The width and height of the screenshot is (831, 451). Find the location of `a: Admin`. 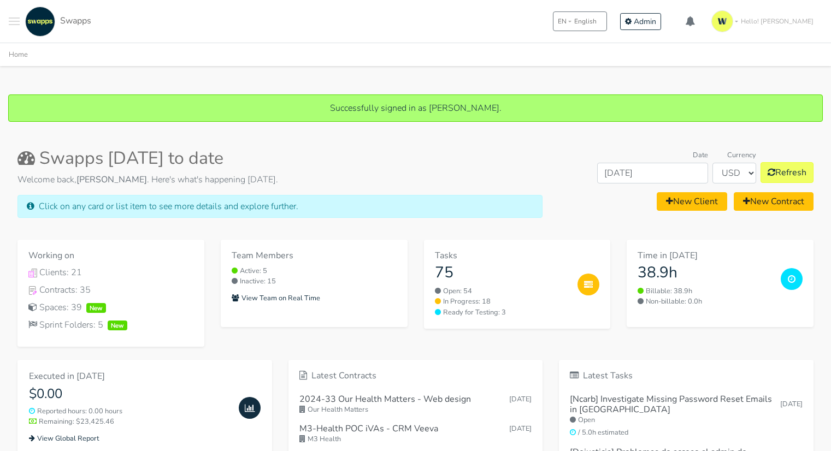

a: Admin is located at coordinates (640, 21).